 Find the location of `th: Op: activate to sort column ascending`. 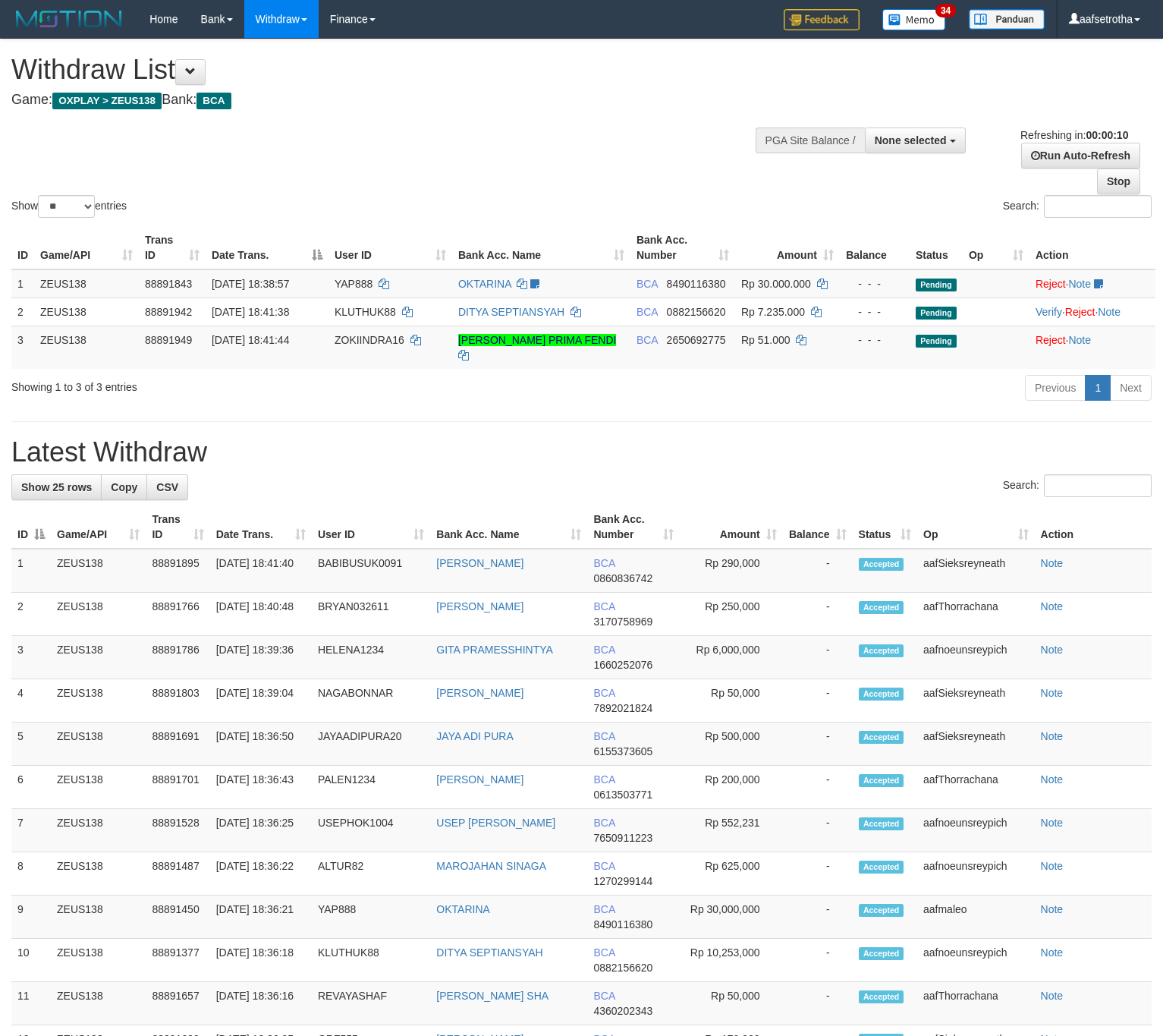

th: Op: activate to sort column ascending is located at coordinates (976, 527).